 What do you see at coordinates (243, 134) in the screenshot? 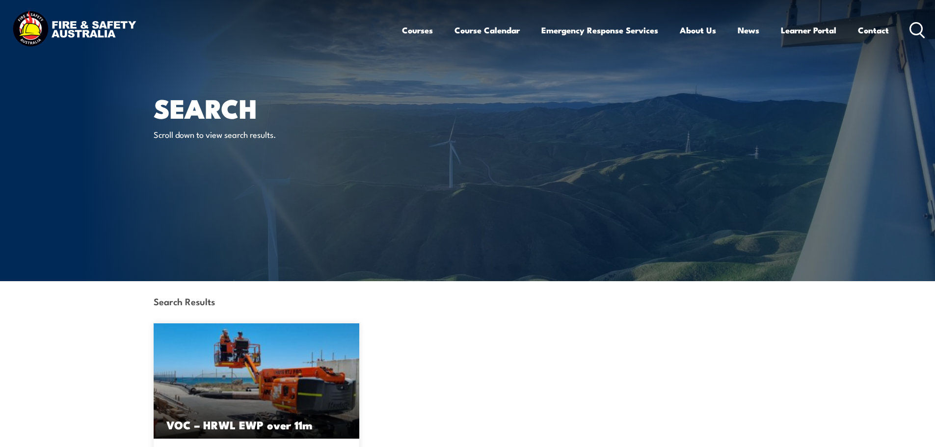
I see `p: Scroll down to view search results.` at bounding box center [243, 134].